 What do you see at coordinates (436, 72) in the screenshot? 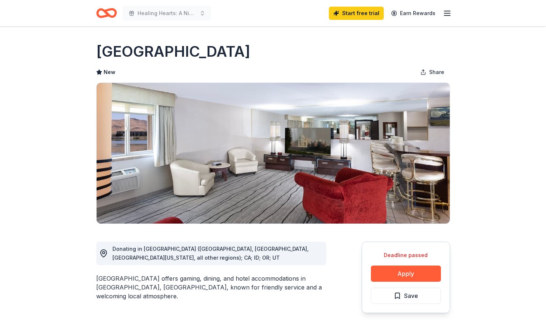
I see `span: Share` at bounding box center [436, 72].